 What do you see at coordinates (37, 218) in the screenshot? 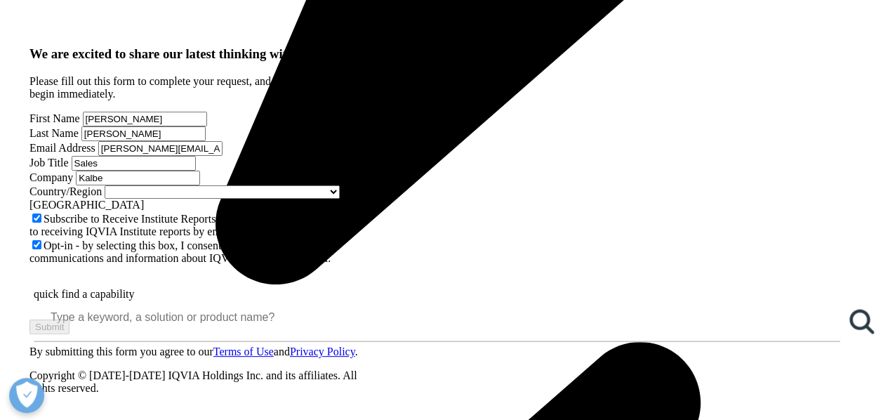
I see `input: Subscribe to Receive Institute Reports - by selecting this box, I consent to receiving IQVIA Inst...` at bounding box center [37, 218].